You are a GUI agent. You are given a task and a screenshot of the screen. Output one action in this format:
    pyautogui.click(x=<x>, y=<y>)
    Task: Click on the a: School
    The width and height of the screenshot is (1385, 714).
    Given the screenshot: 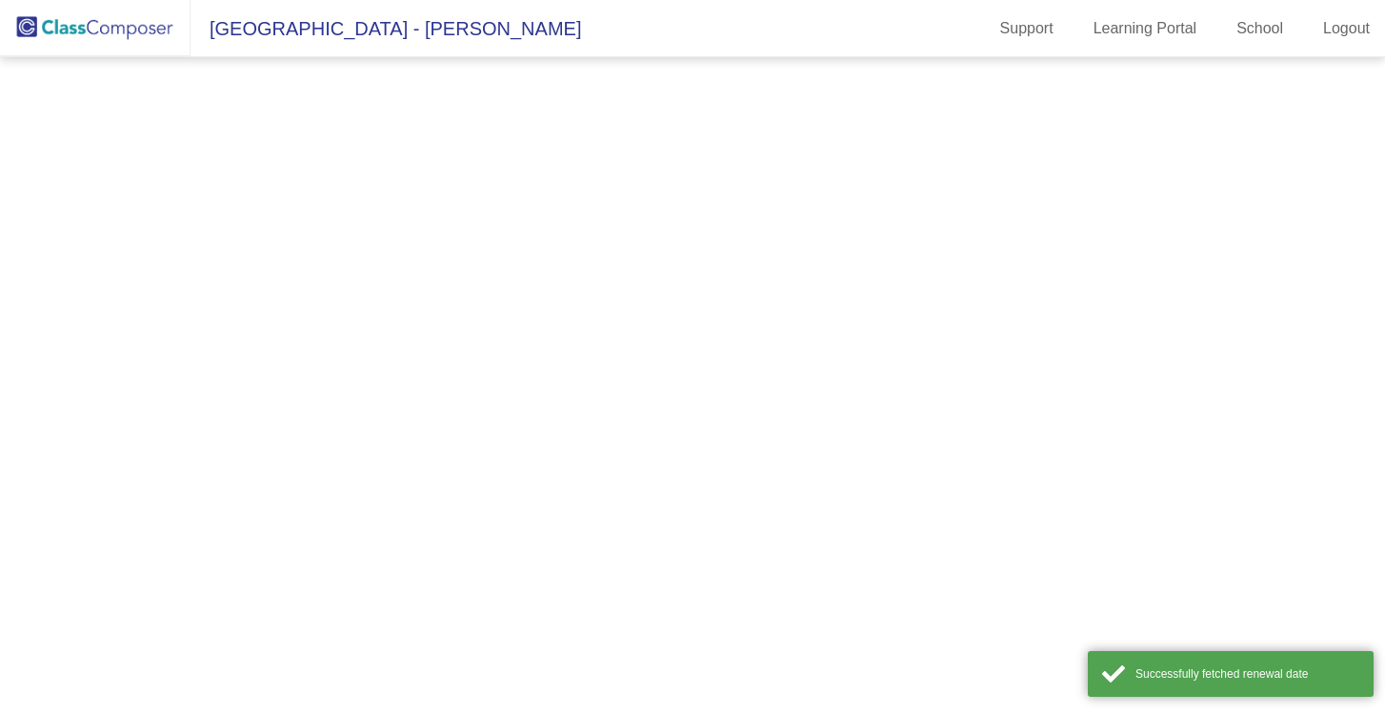 What is the action you would take?
    pyautogui.click(x=1260, y=29)
    